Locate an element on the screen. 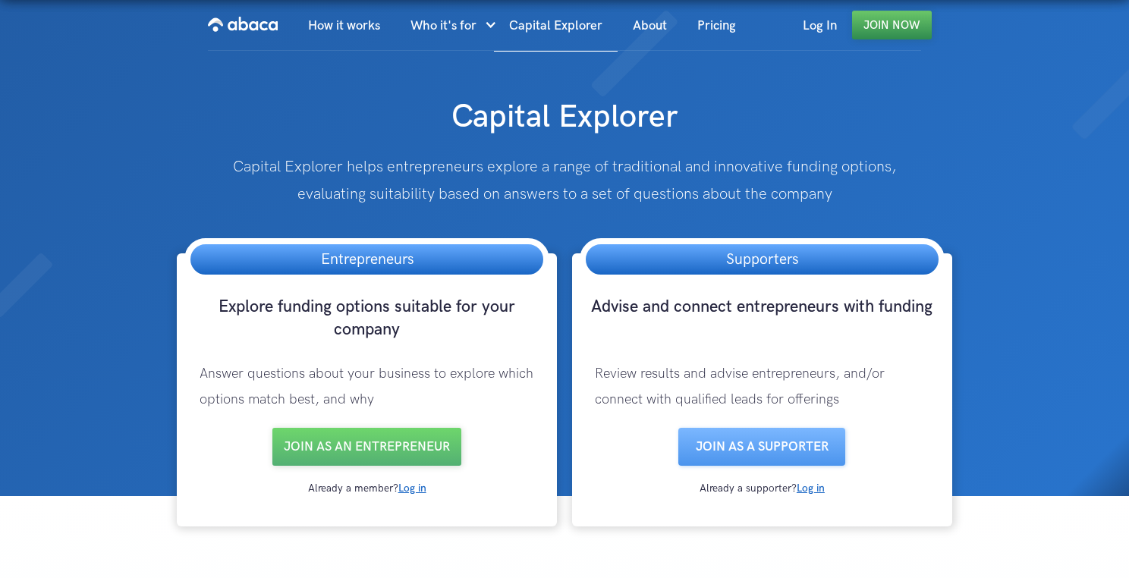 This screenshot has height=578, width=1129. p: Answer questions about your business to explore which options match best, and why is located at coordinates (366, 387).